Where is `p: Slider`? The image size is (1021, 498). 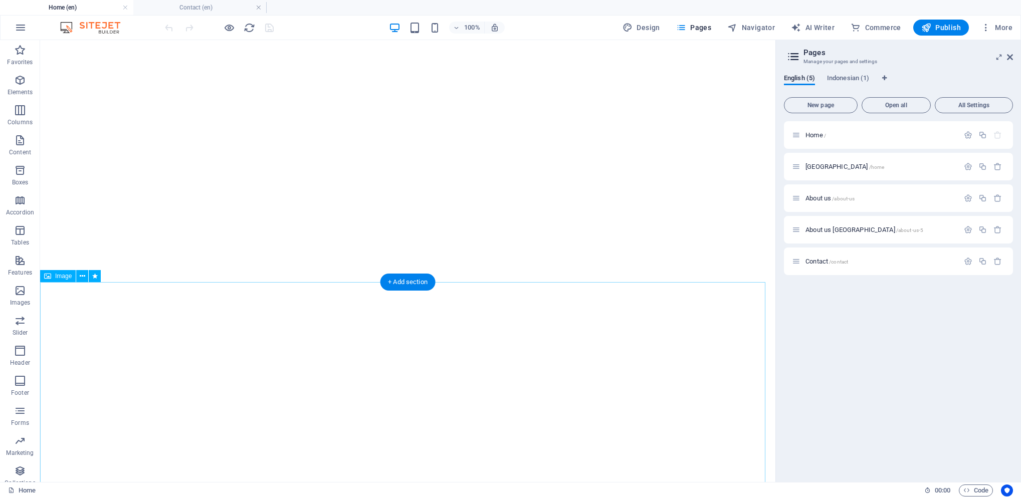 p: Slider is located at coordinates (20, 333).